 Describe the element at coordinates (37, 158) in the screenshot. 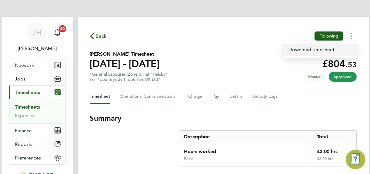

I see `button: Preferences` at that location.